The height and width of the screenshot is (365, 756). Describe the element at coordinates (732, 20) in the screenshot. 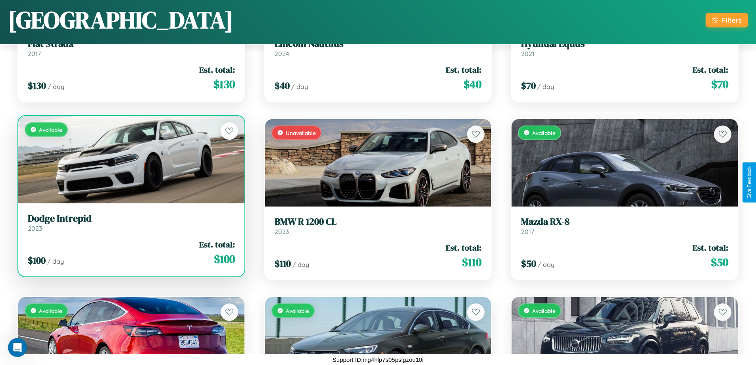

I see `div: Filters` at that location.